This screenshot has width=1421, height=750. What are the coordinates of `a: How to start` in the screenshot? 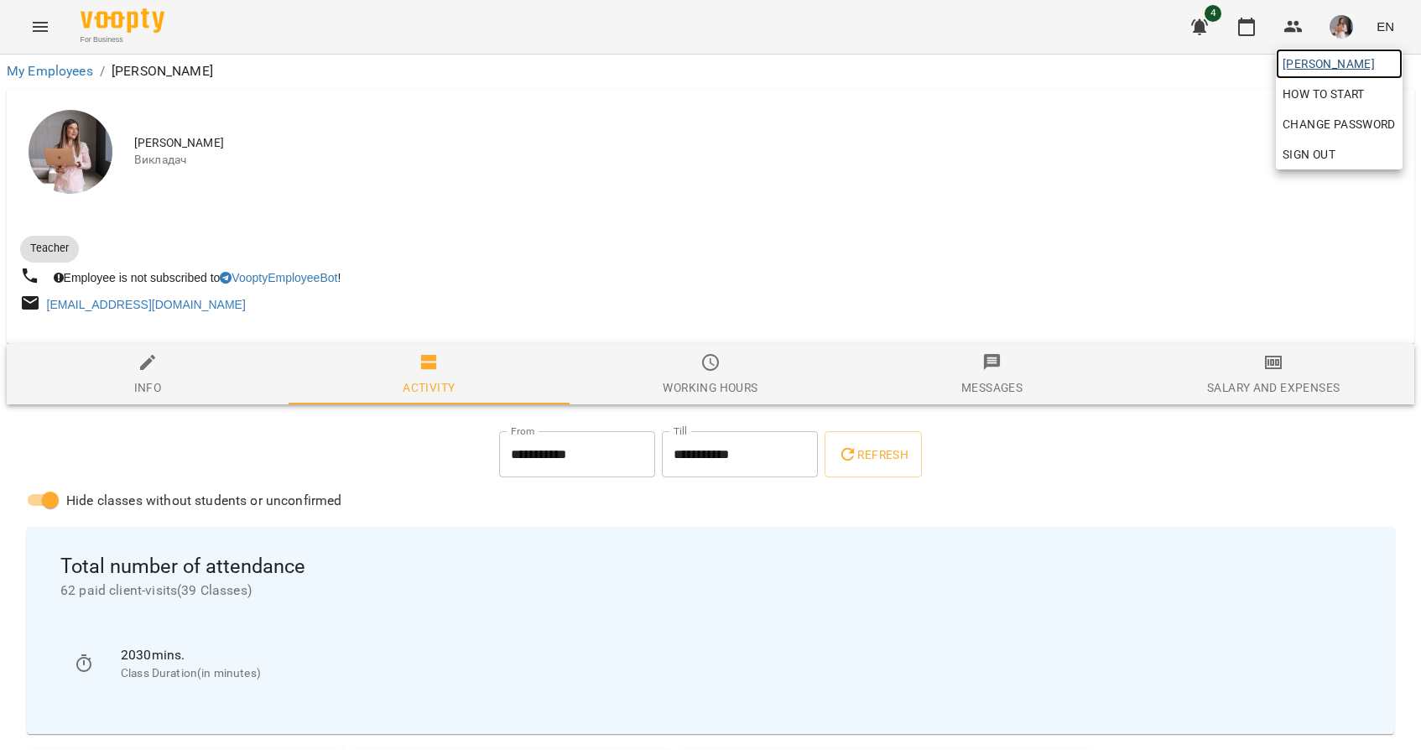 It's located at (1324, 94).